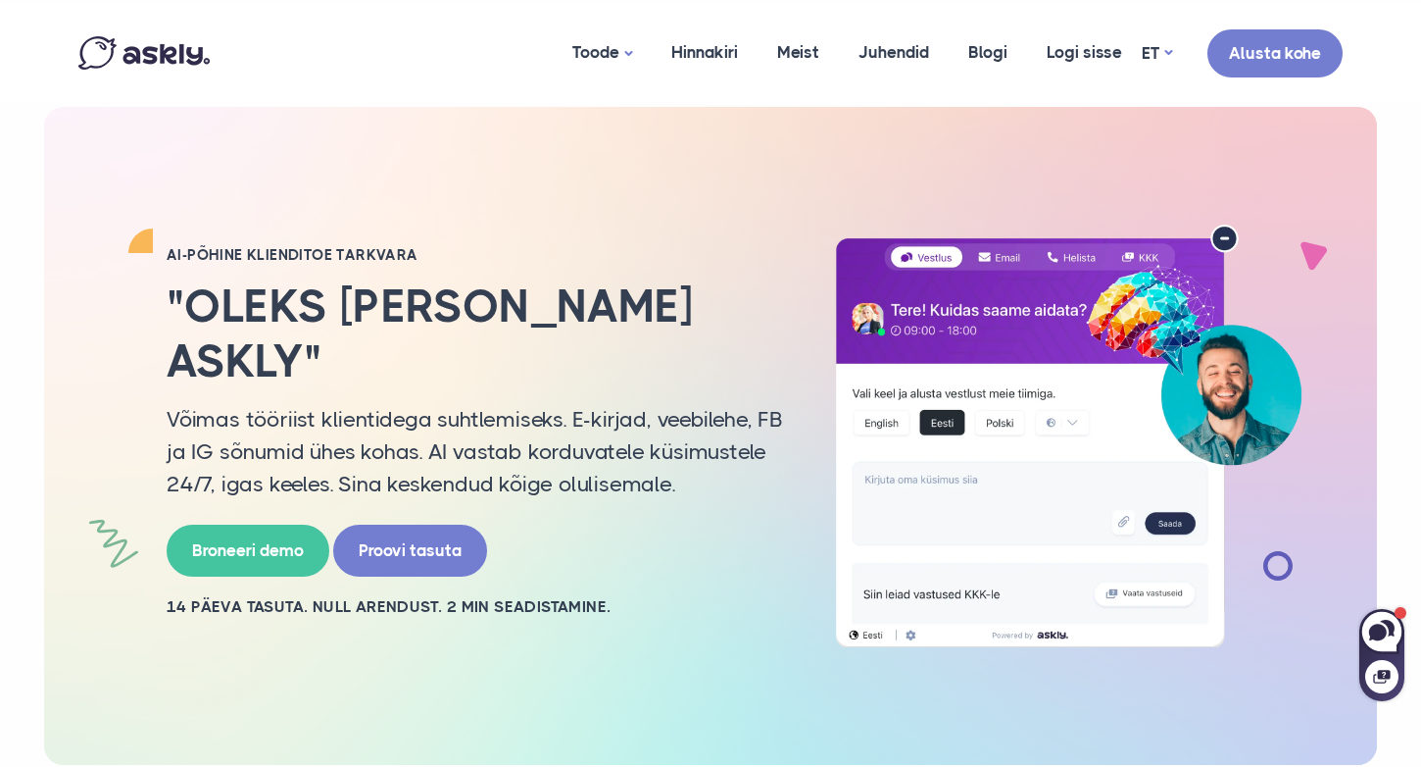  I want to click on a: Hinnakiri, so click(705, 52).